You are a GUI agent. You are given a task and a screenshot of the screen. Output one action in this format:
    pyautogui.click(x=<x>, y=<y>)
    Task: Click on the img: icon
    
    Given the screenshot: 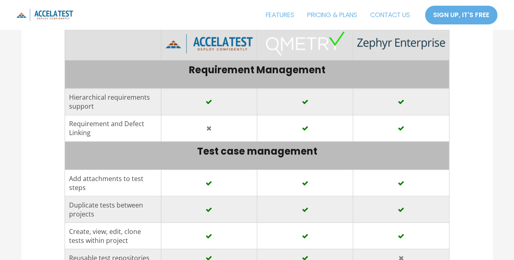 What is the action you would take?
    pyautogui.click(x=45, y=15)
    